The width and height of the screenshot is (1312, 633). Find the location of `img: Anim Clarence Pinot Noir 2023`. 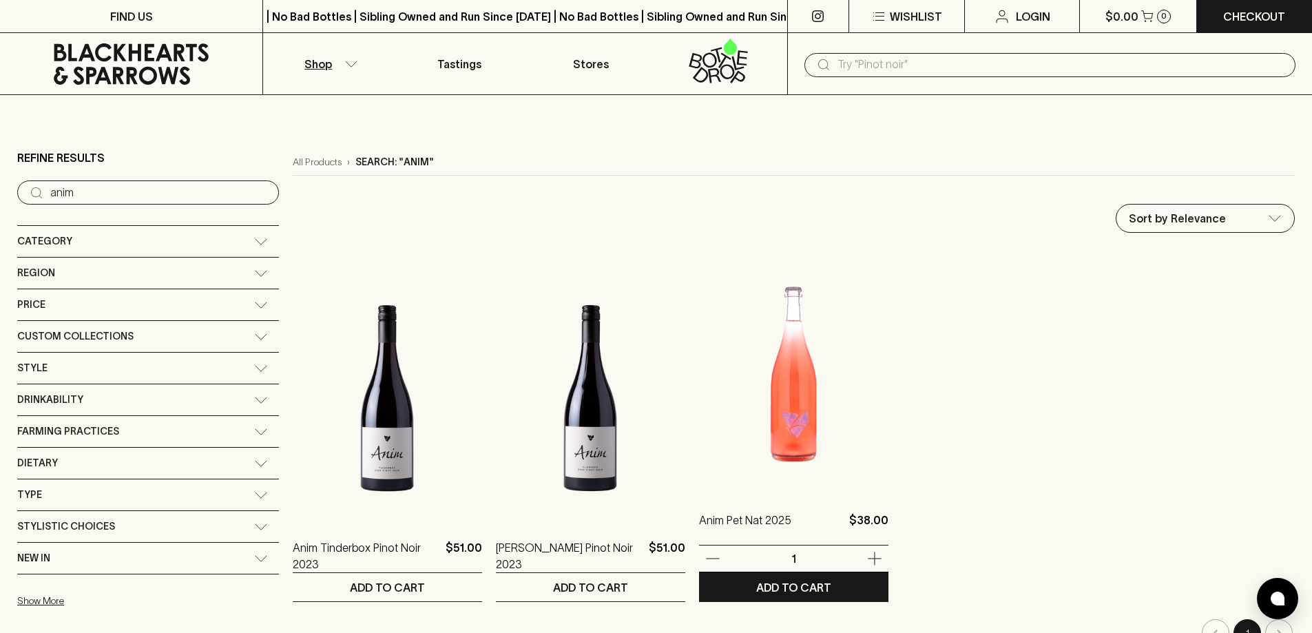

img: Anim Clarence Pinot Noir 2023 is located at coordinates (590, 398).